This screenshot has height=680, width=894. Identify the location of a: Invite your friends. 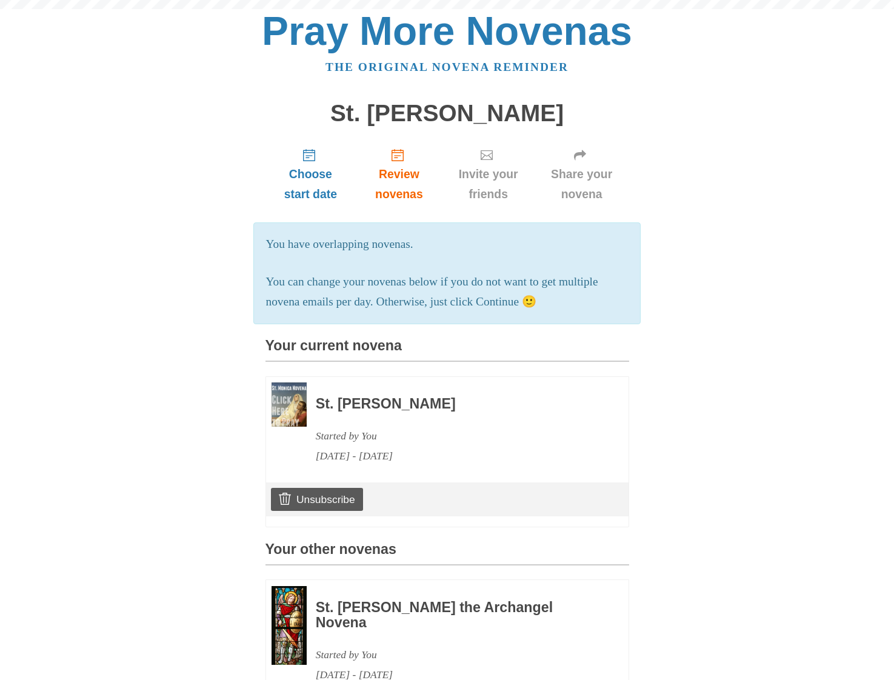
(488, 174).